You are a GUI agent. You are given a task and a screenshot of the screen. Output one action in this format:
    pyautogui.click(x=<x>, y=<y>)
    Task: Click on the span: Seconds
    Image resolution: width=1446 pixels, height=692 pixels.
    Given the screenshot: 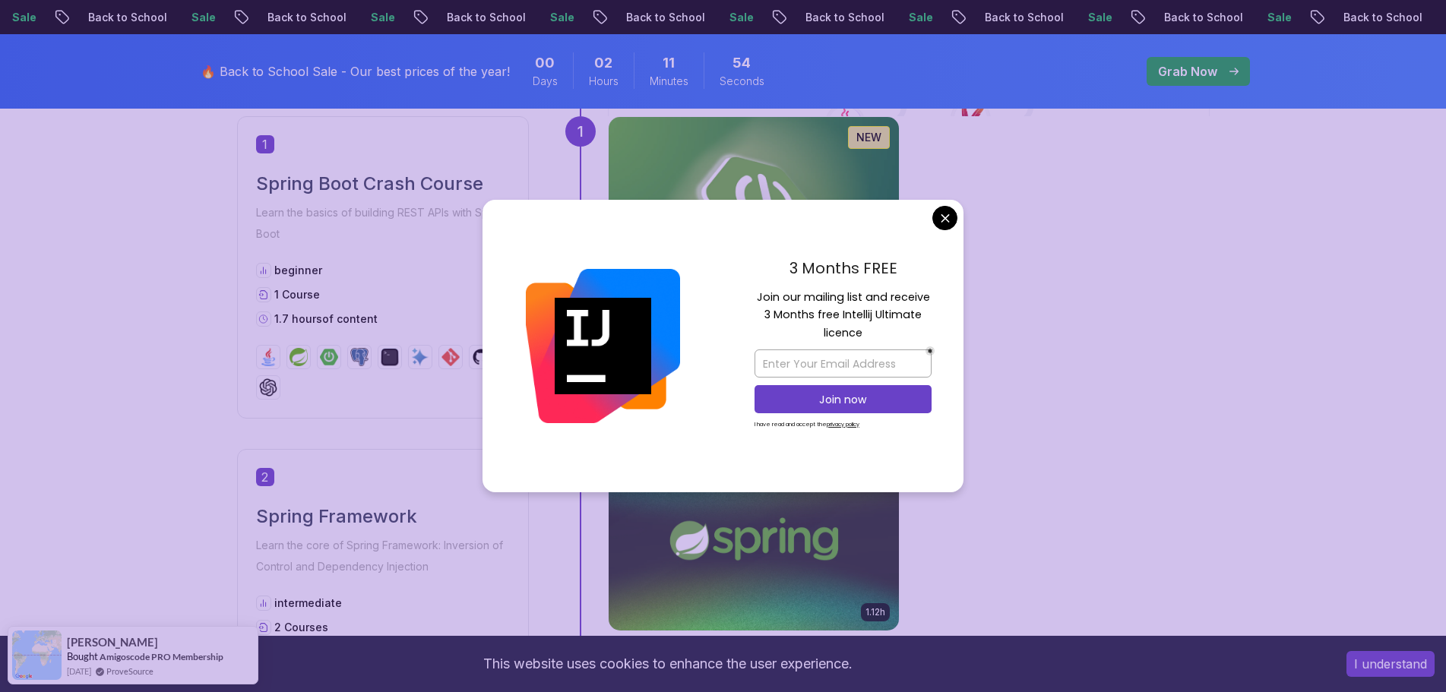 What is the action you would take?
    pyautogui.click(x=741, y=81)
    